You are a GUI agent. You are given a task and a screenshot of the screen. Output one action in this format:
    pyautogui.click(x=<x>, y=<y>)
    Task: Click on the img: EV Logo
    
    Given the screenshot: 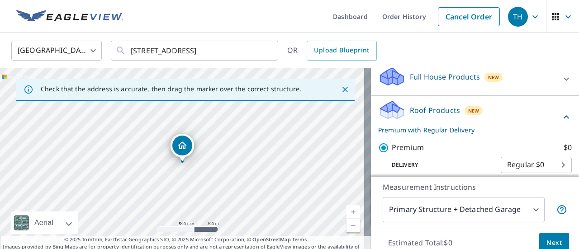 What is the action you would take?
    pyautogui.click(x=70, y=17)
    